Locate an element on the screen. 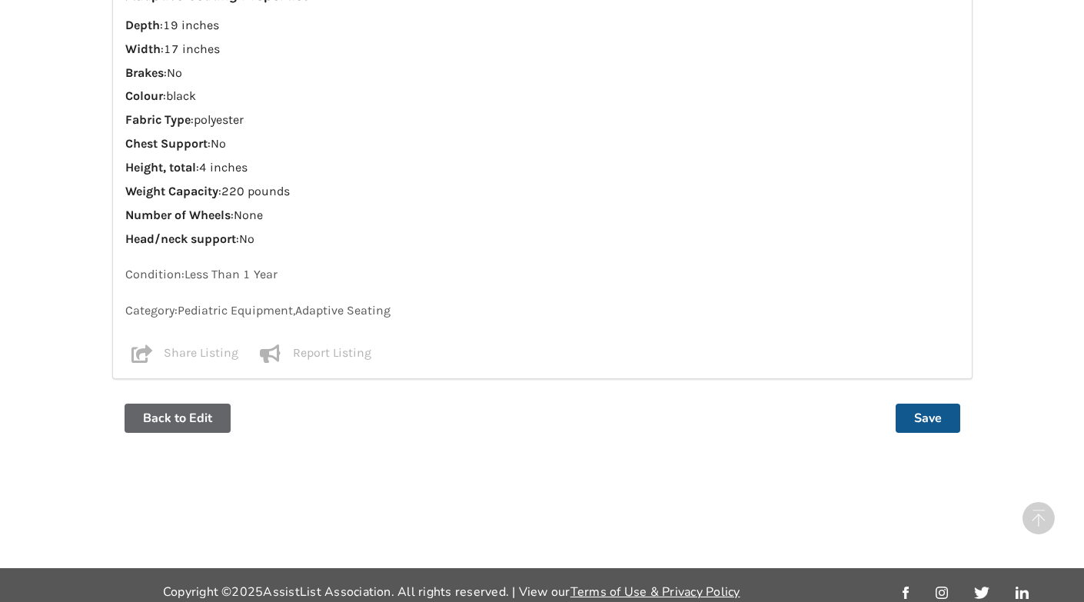  p: : None is located at coordinates (542, 215).